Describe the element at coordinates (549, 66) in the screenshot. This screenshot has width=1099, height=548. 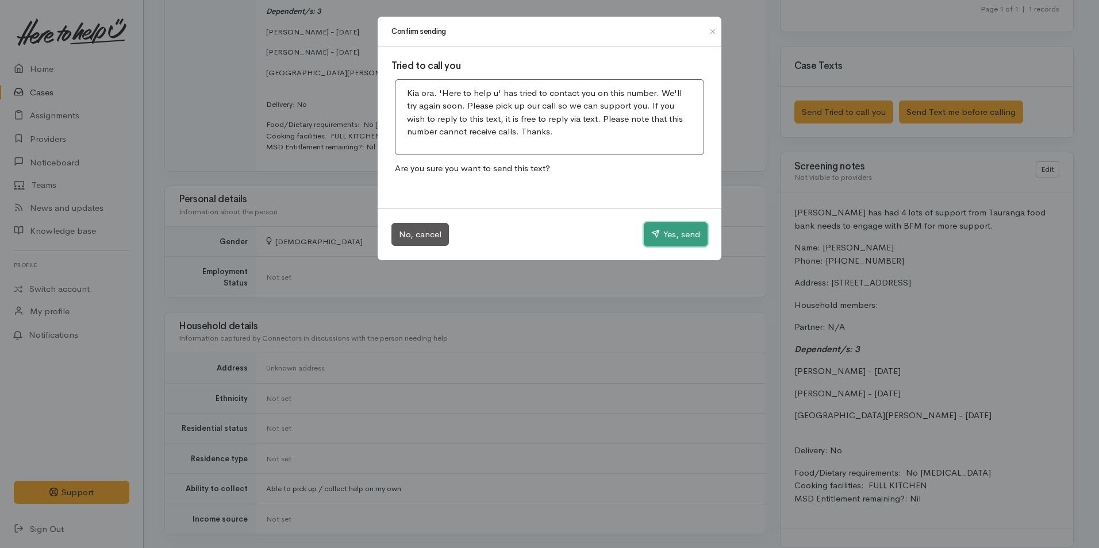
I see `h3: Tried to call you` at that location.